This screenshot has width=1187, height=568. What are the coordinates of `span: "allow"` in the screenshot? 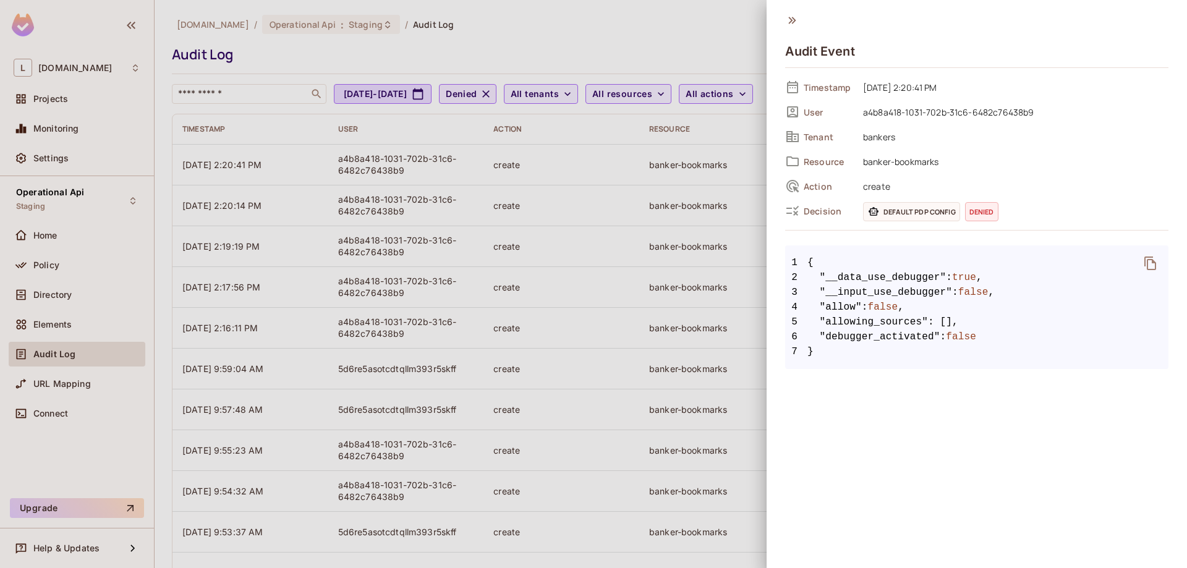 It's located at (841, 307).